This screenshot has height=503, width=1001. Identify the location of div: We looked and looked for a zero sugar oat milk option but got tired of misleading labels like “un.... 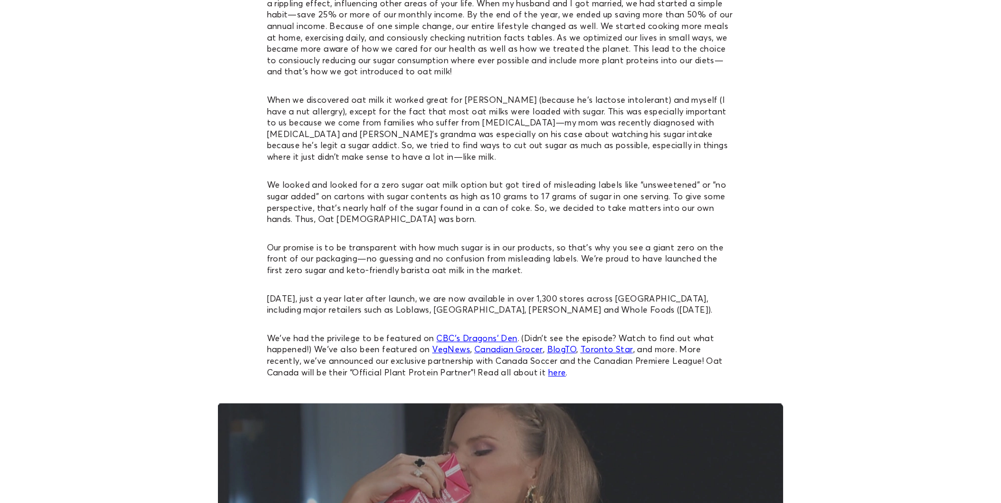
(501, 202).